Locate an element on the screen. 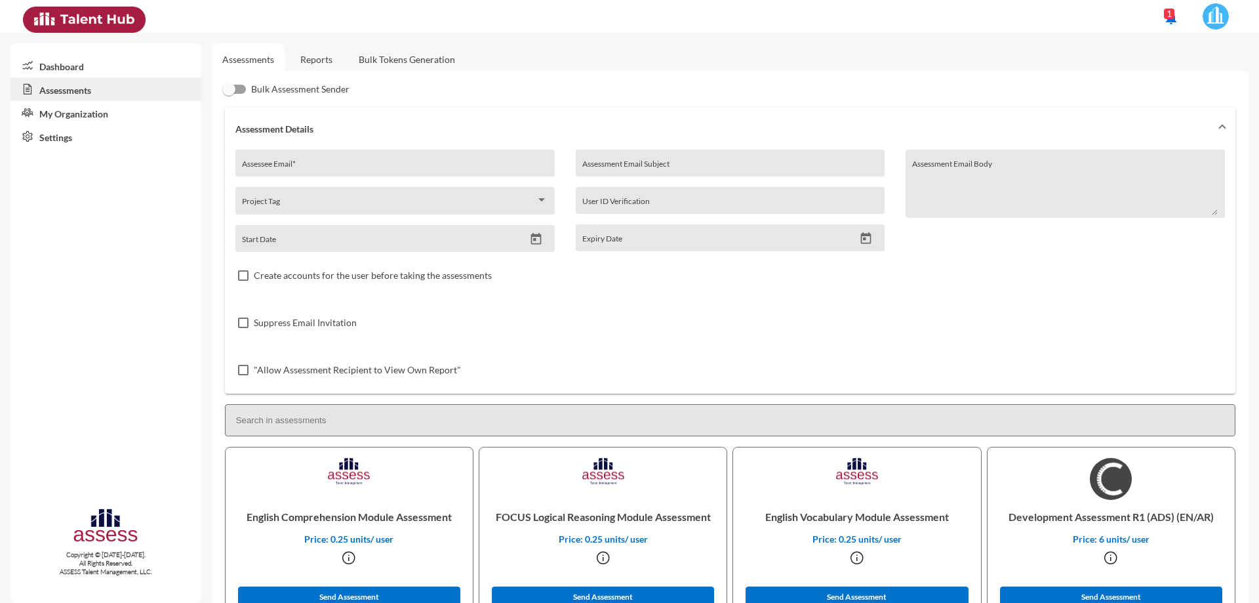 Image resolution: width=1259 pixels, height=603 pixels. span: "Allow Assessment Recipient to View Own Report" is located at coordinates (358, 370).